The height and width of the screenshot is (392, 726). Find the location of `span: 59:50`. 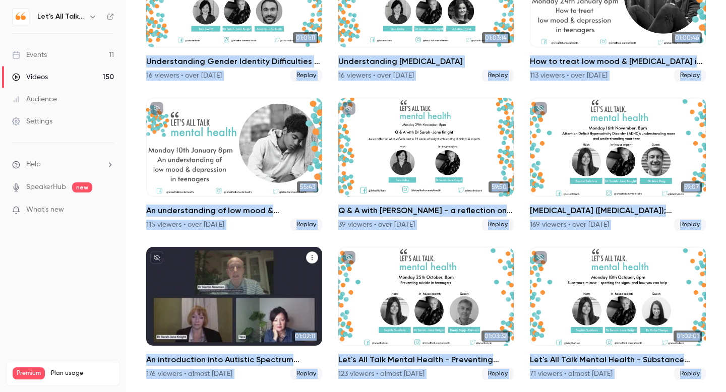

span: 59:50 is located at coordinates (499, 187).